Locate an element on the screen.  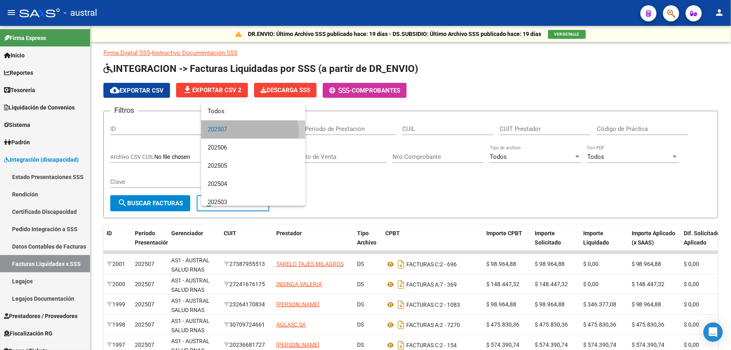
span: 202503 is located at coordinates (253, 202).